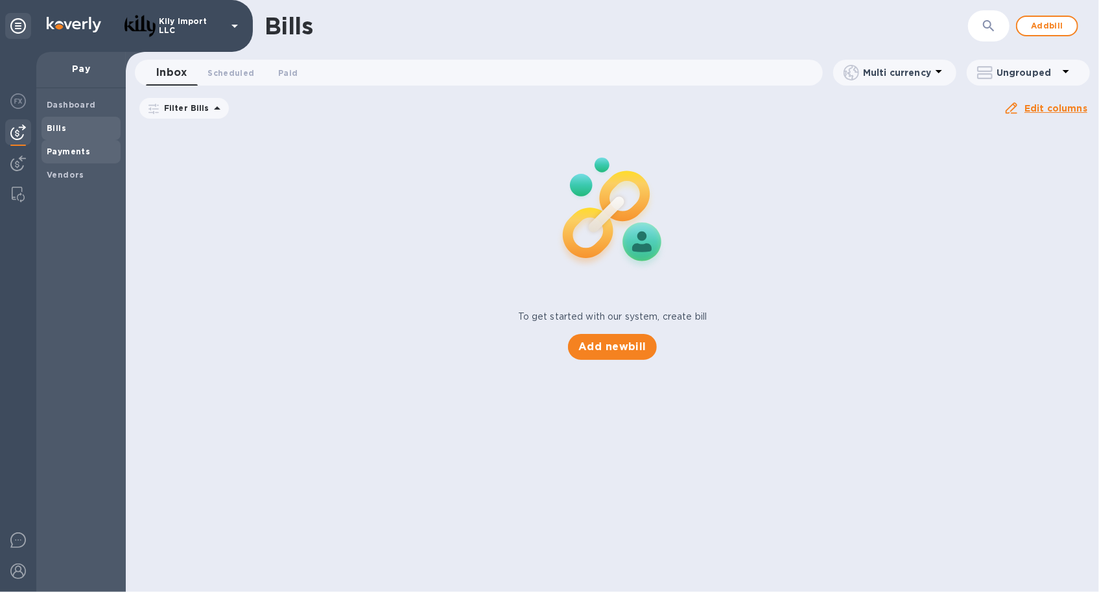 The height and width of the screenshot is (592, 1099). What do you see at coordinates (191, 26) in the screenshot?
I see `p: Kily Import LLC` at bounding box center [191, 26].